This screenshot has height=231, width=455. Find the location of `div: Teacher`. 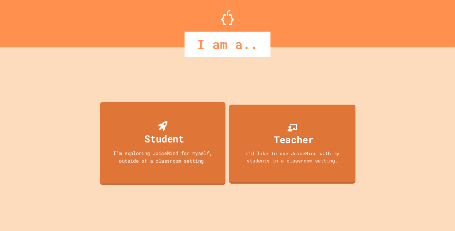

div: Teacher is located at coordinates (294, 139).